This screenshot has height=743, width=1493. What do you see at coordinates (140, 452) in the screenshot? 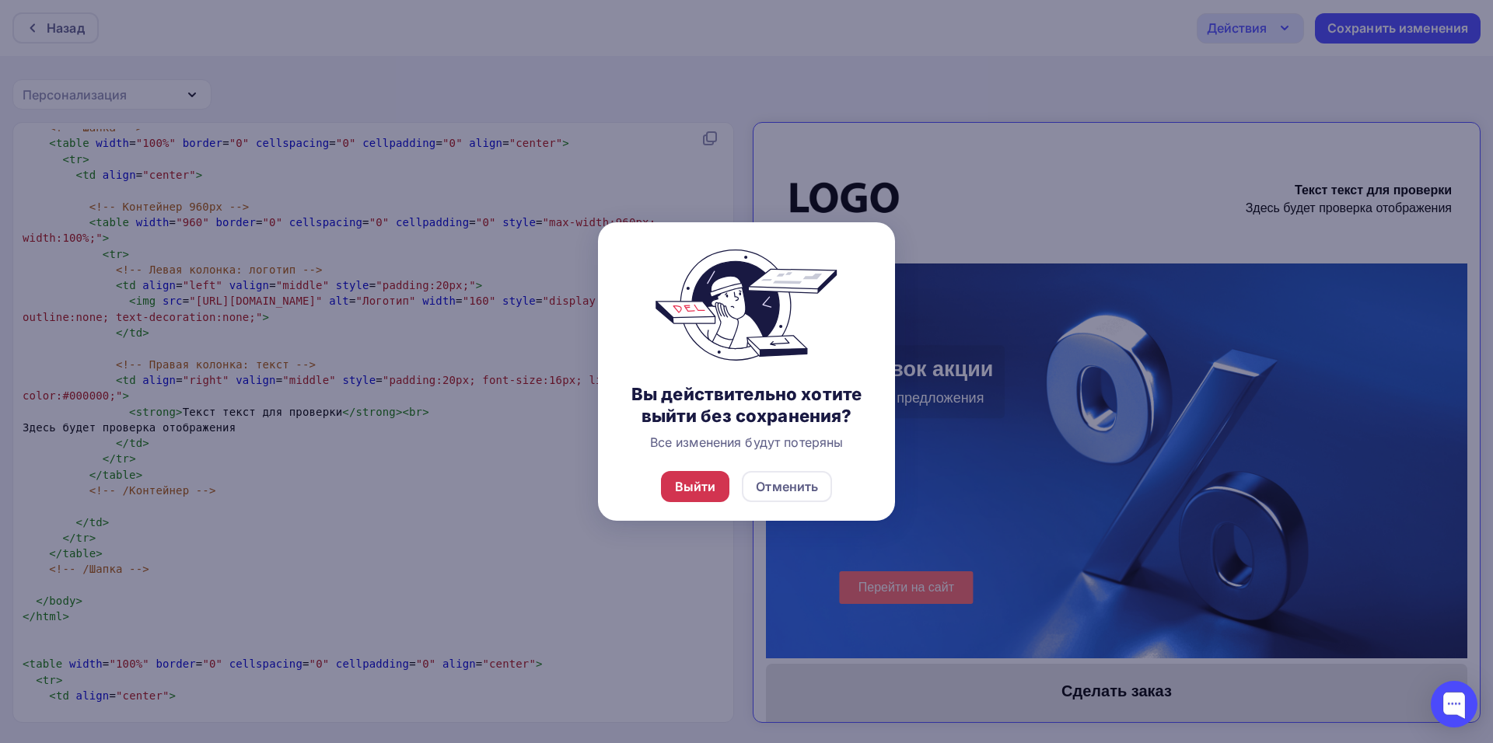
I see `a: Перейти на сайт` at bounding box center [140, 452].